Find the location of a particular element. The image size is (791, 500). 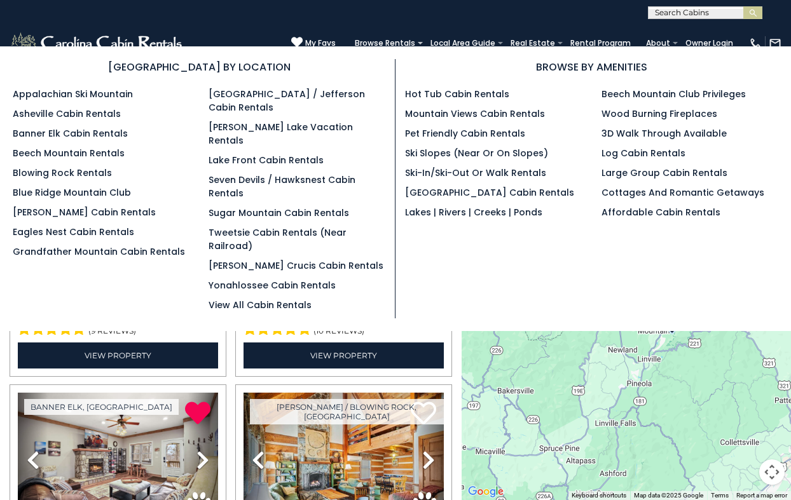

a: Yonahlossee Cabin Rentals is located at coordinates (272, 285).